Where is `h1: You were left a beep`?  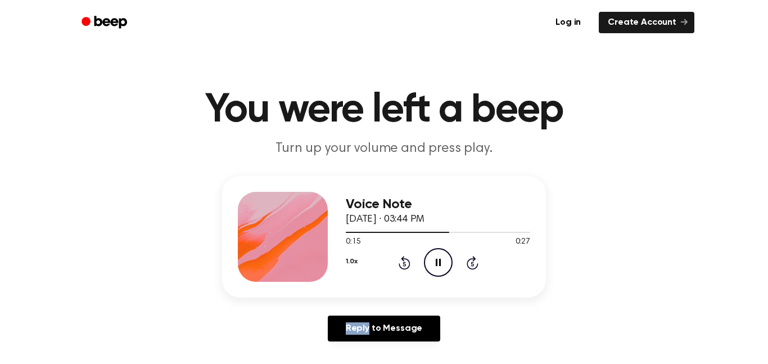 h1: You were left a beep is located at coordinates (384, 110).